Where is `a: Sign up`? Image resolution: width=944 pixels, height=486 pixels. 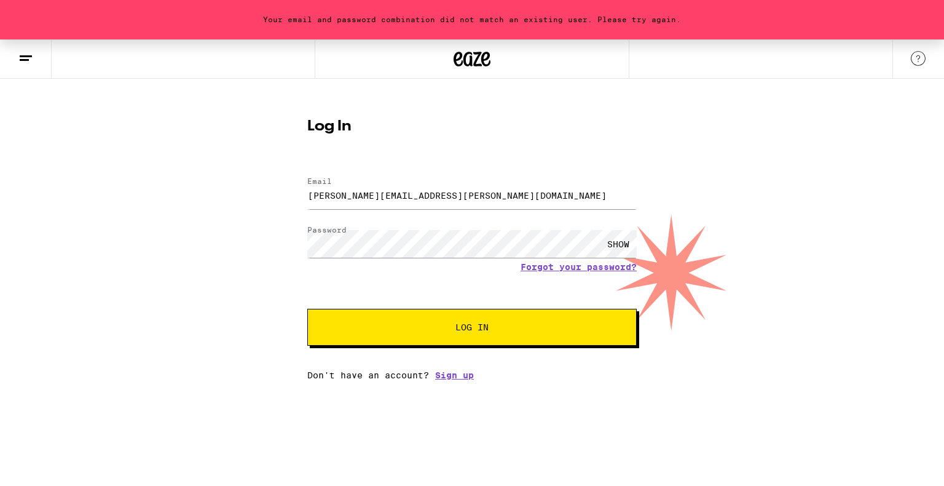
a: Sign up is located at coordinates (454, 375).